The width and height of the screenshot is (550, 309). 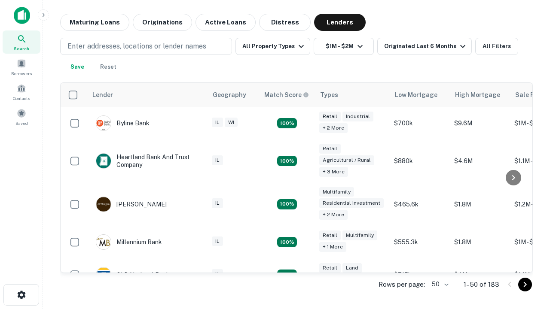 I want to click on button: Go to next page, so click(x=525, y=285).